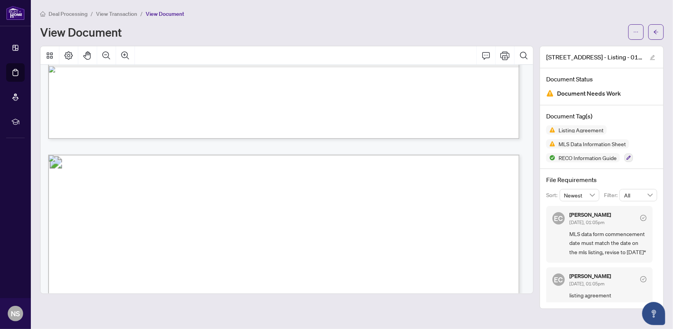 The height and width of the screenshot is (329, 673). I want to click on span: Deal Processing, so click(68, 14).